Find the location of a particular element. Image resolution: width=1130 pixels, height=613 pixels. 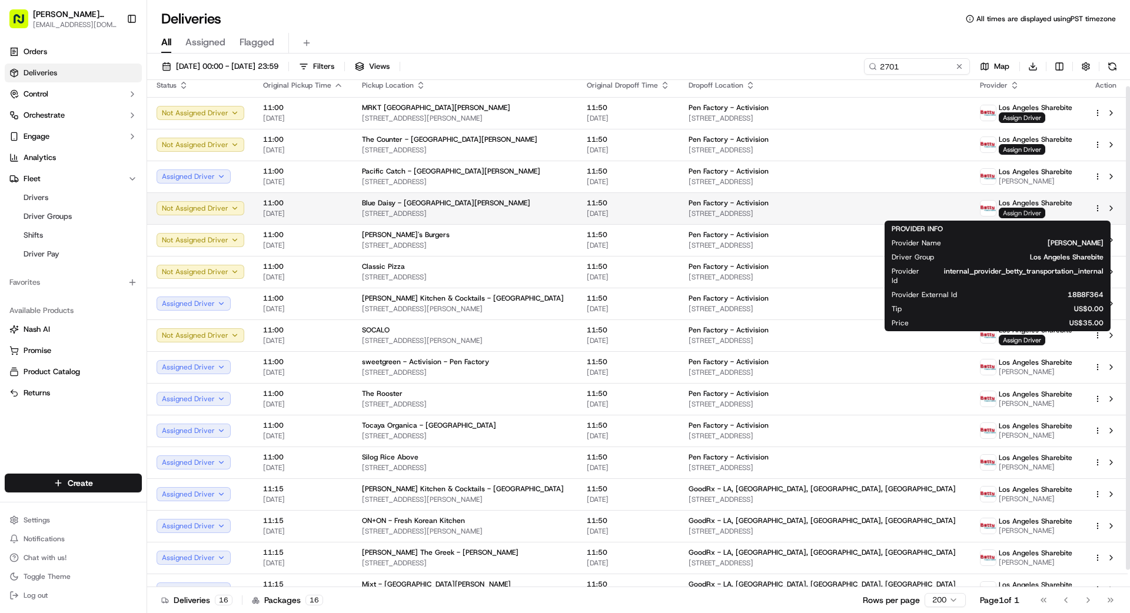

input: Type to search is located at coordinates (917, 67).